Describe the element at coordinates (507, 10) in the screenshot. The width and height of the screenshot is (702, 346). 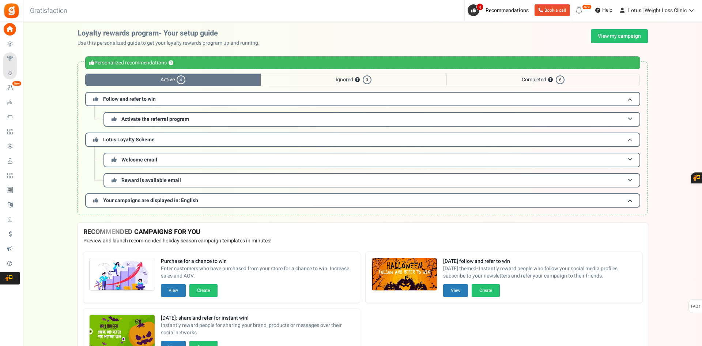
I see `span: Recommendations` at that location.